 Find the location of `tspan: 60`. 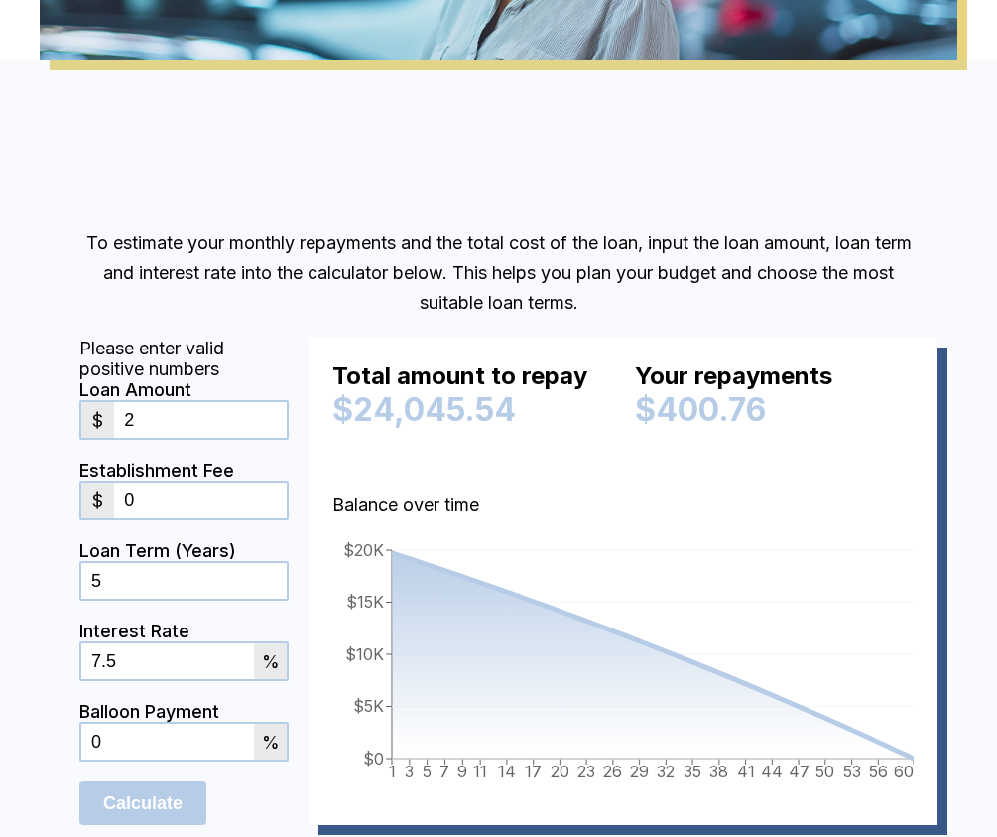

tspan: 60 is located at coordinates (904, 772).